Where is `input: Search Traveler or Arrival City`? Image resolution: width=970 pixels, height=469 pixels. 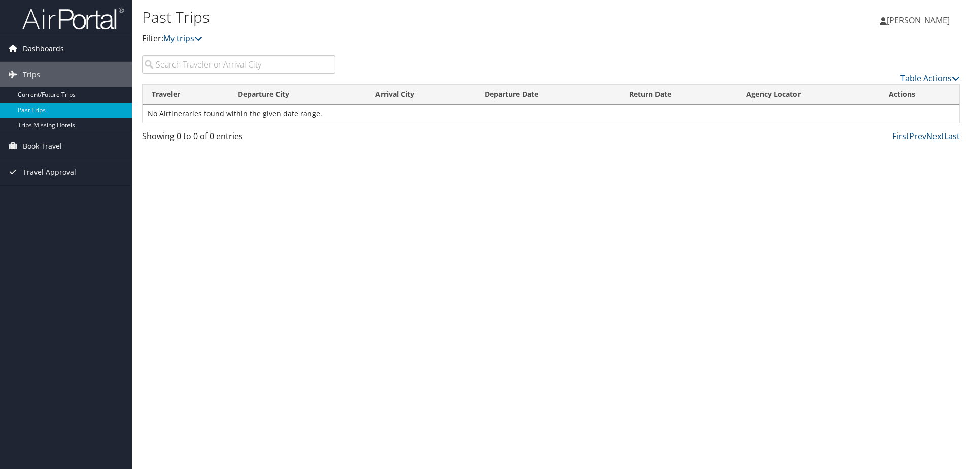 input: Search Traveler or Arrival City is located at coordinates (239, 64).